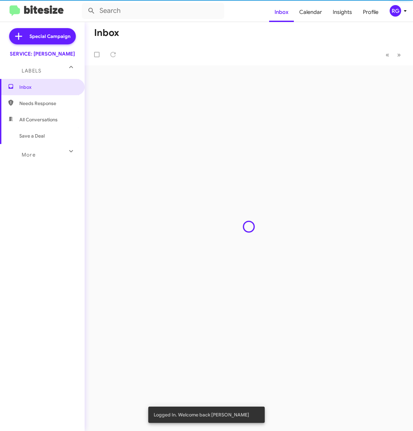  Describe the element at coordinates (281, 12) in the screenshot. I see `a: Inbox` at that location.